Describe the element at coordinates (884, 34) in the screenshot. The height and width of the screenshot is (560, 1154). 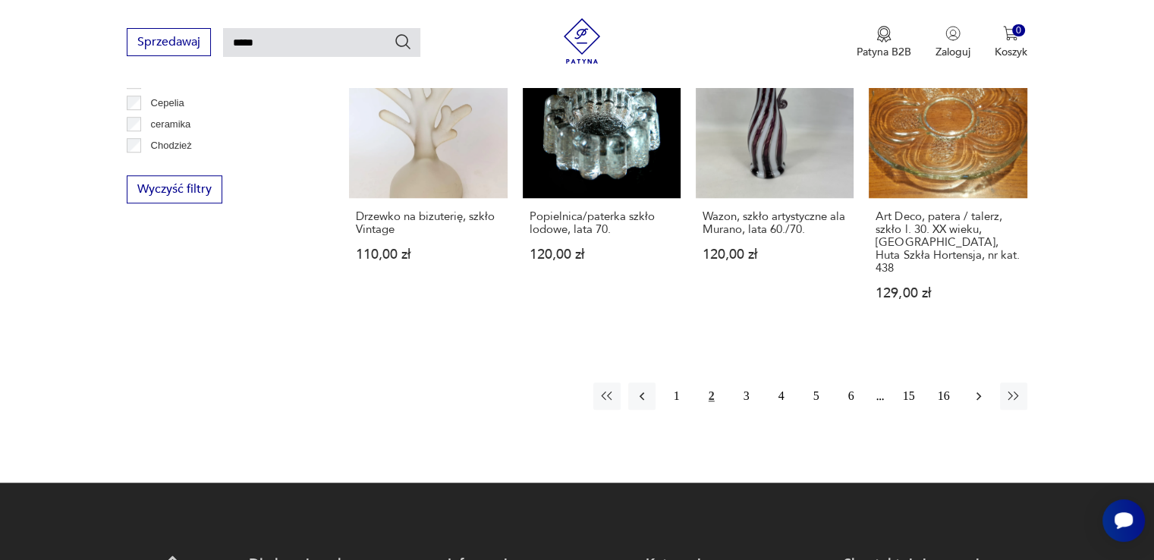
I see `img: Ikona medalu` at that location.